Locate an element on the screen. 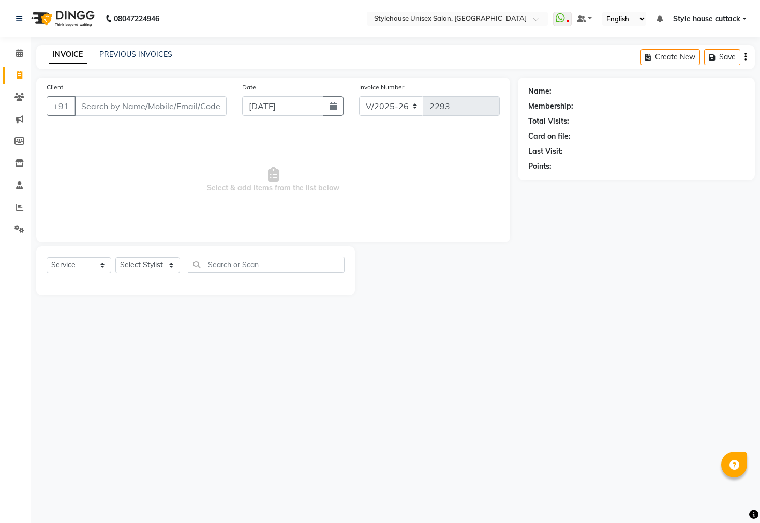 Image resolution: width=760 pixels, height=523 pixels. div: Points: is located at coordinates (540, 166).